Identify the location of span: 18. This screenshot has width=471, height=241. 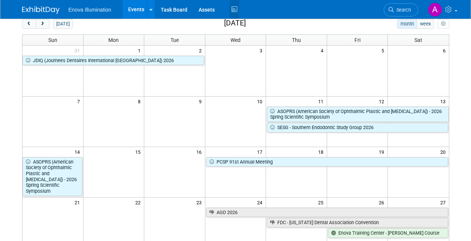
(322, 152).